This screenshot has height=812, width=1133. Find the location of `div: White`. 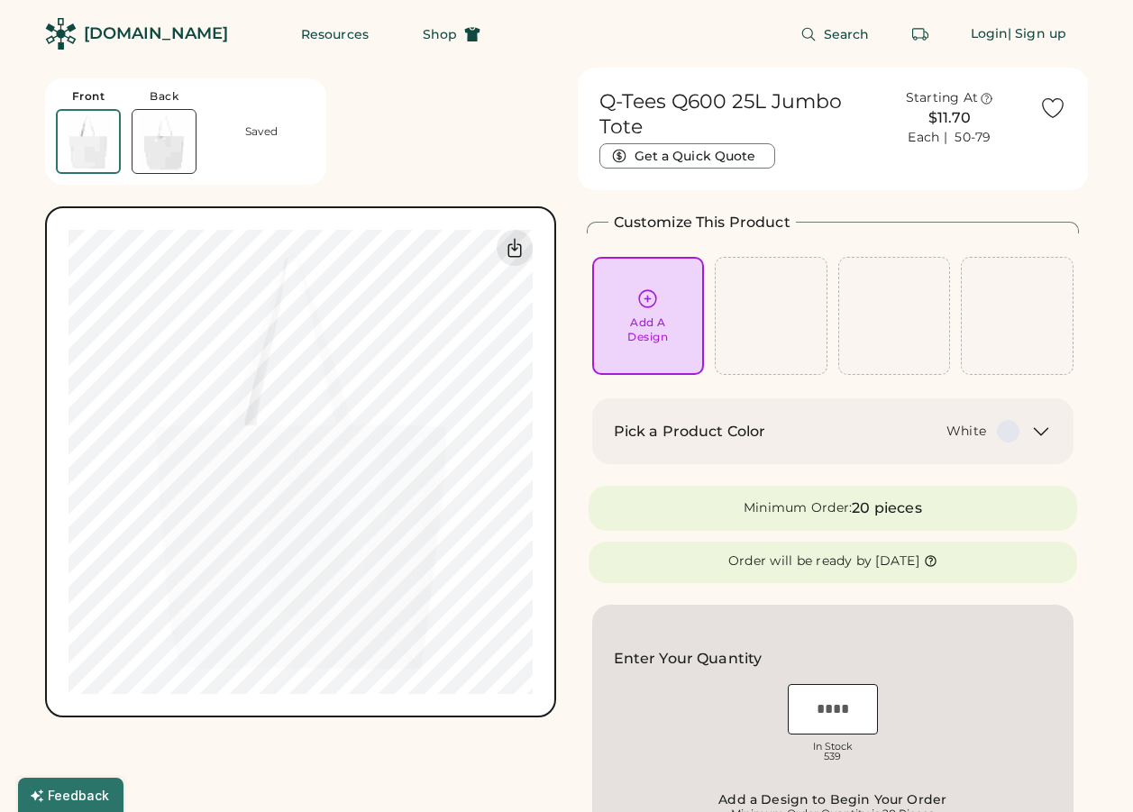

div: White is located at coordinates (967, 432).